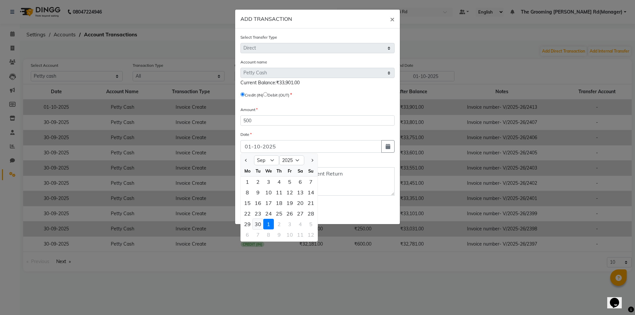 The image size is (635, 315). Describe the element at coordinates (258, 235) in the screenshot. I see `div: Tuesday, October 7, 2025` at that location.